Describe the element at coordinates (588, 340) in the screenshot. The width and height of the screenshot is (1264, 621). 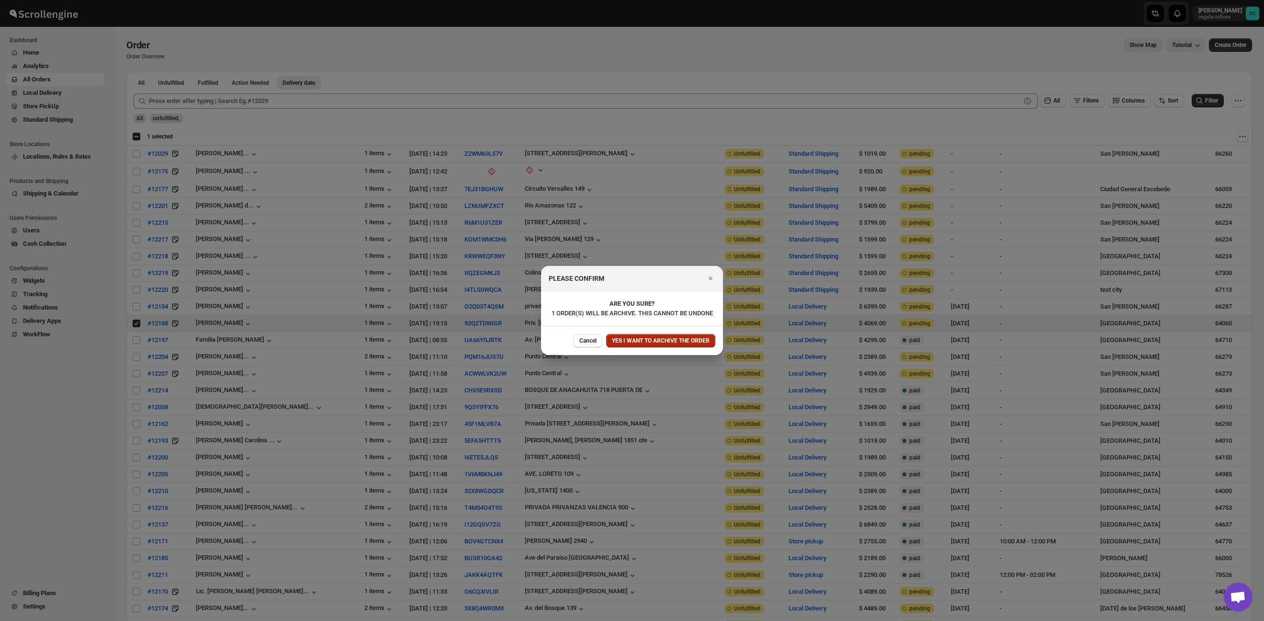
I see `span: Cancel` at that location.